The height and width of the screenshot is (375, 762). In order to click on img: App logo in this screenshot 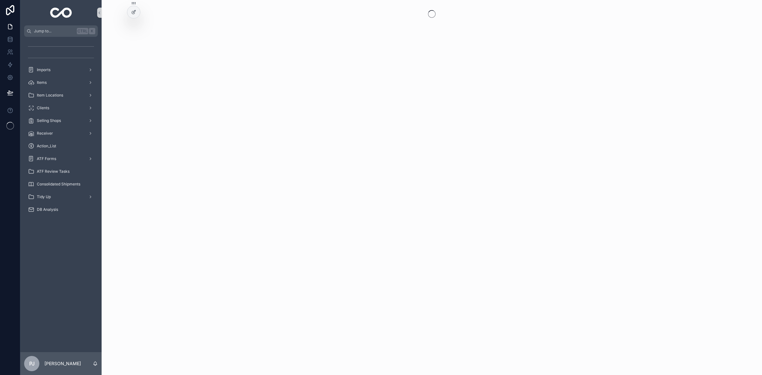, I will do `click(61, 13)`.